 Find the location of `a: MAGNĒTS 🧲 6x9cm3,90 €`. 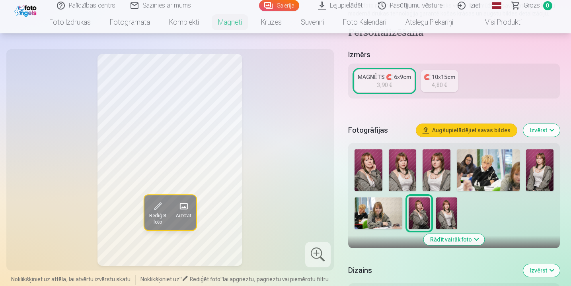

a: MAGNĒTS 🧲 6x9cm3,90 € is located at coordinates (384, 81).